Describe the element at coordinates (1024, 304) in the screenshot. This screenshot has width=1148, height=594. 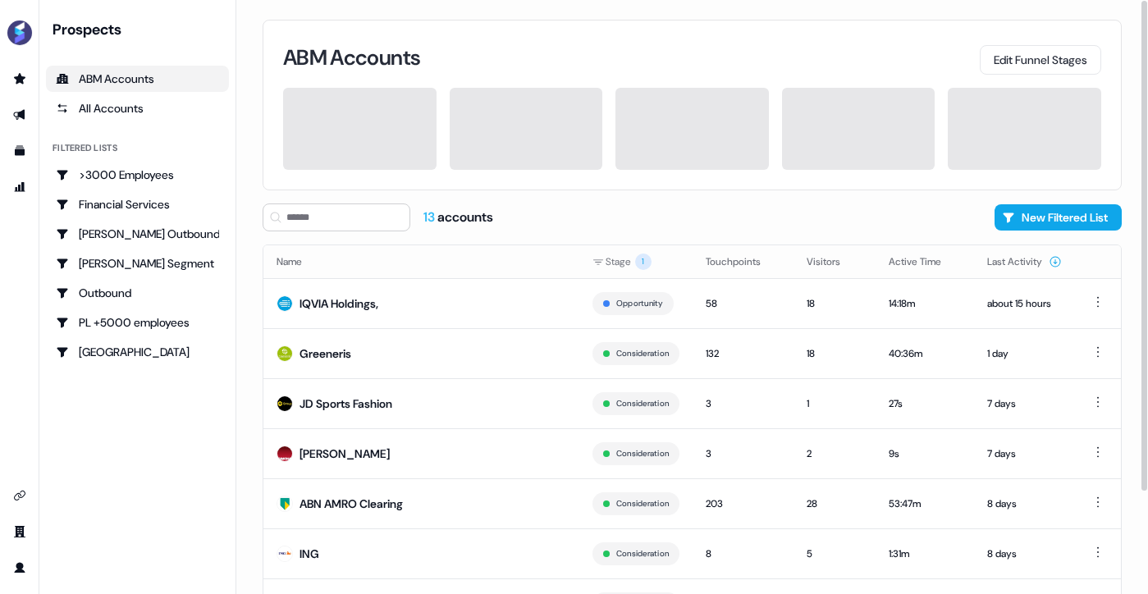
I see `div: about 15 hours` at that location.